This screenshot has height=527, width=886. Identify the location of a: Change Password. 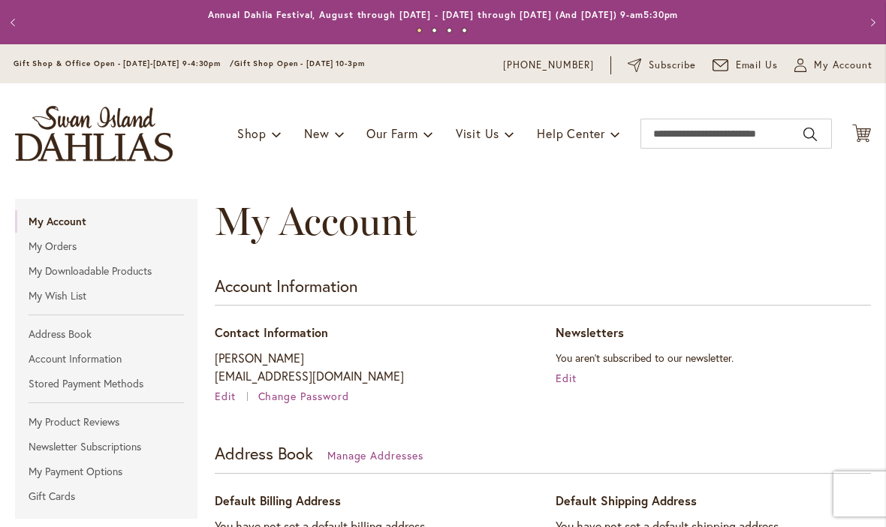
(304, 396).